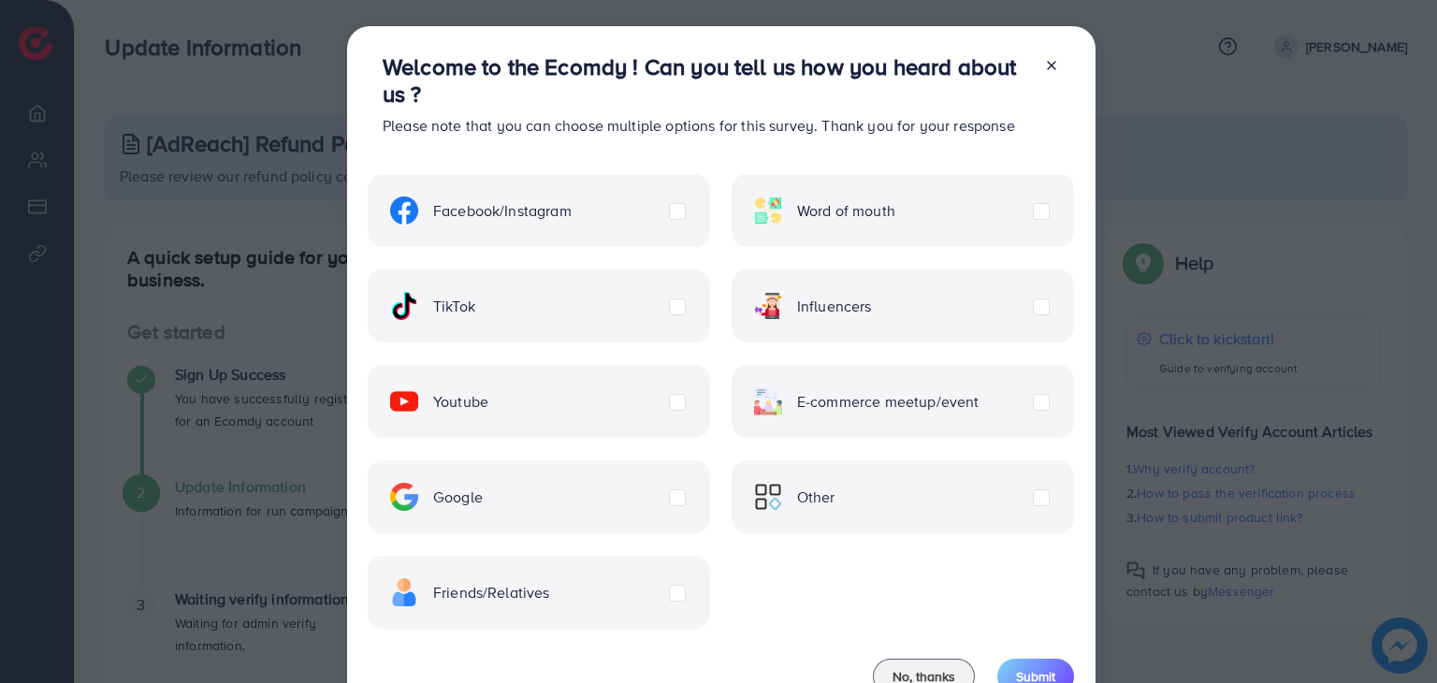 The width and height of the screenshot is (1437, 683). Describe the element at coordinates (705, 80) in the screenshot. I see `h3: Welcome to the Ecomdy ! Can you tell us how you heard about us ?` at that location.